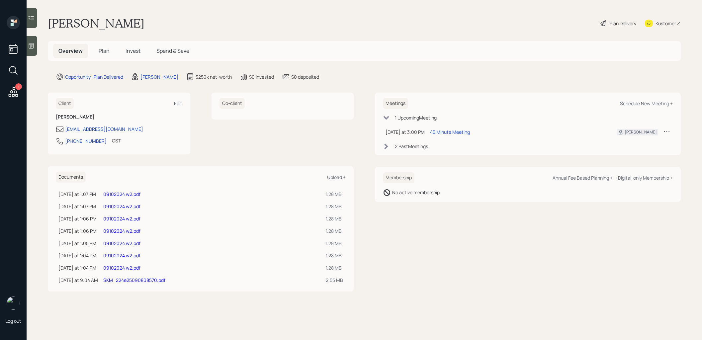  Describe the element at coordinates (94, 77) in the screenshot. I see `div: Opportunity · Plan Delivered` at that location.